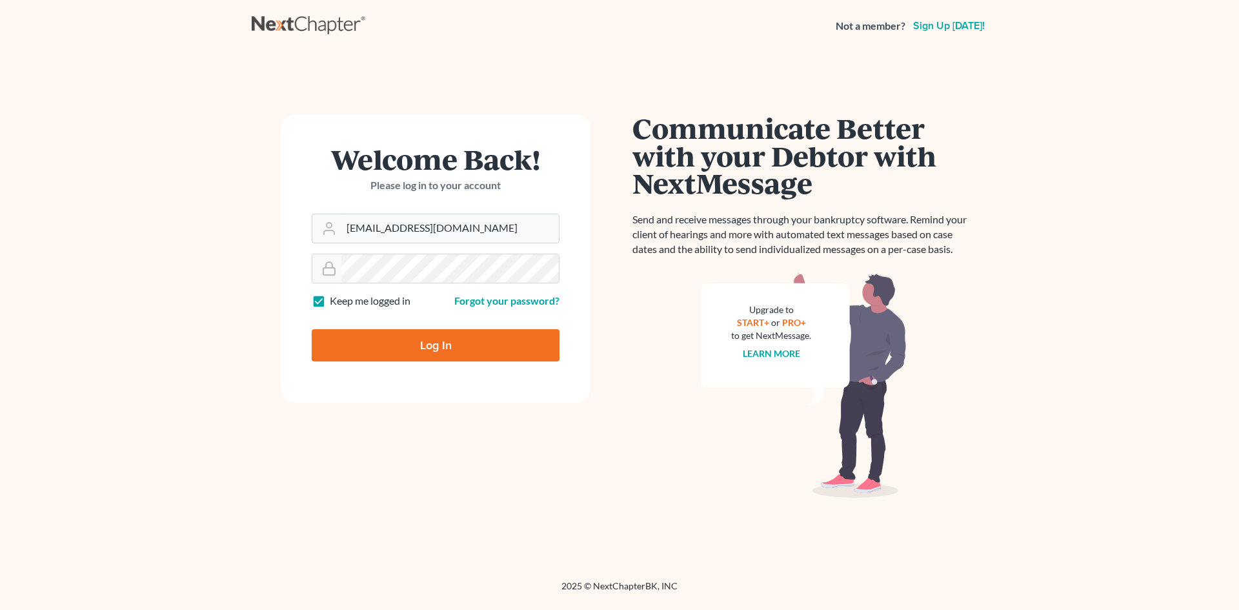 Image resolution: width=1239 pixels, height=610 pixels. Describe the element at coordinates (771, 335) in the screenshot. I see `div: to get NextMessage.` at that location.